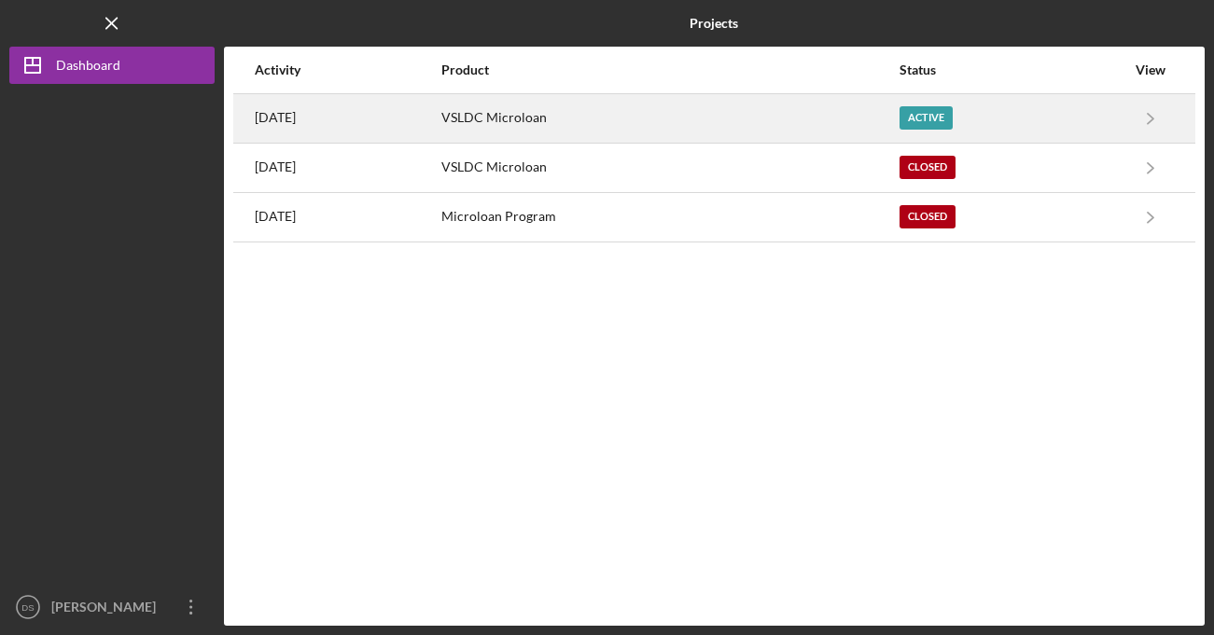  Describe the element at coordinates (1151, 70) in the screenshot. I see `div: View` at that location.